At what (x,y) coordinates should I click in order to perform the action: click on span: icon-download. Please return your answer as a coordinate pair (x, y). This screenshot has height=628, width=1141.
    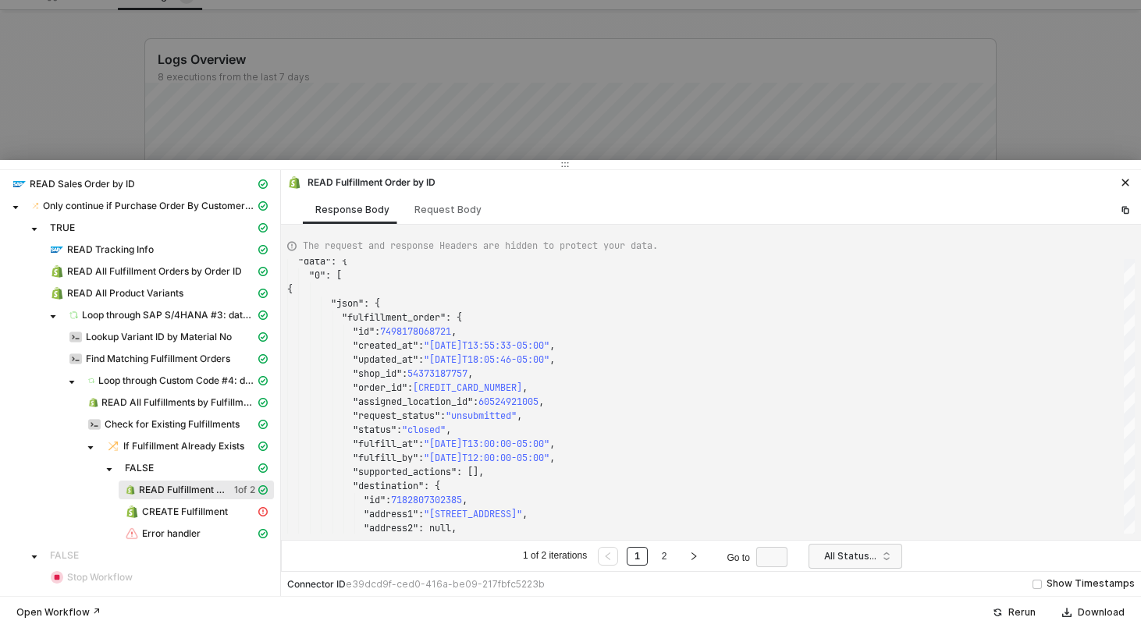
    Looking at the image, I should click on (1067, 613).